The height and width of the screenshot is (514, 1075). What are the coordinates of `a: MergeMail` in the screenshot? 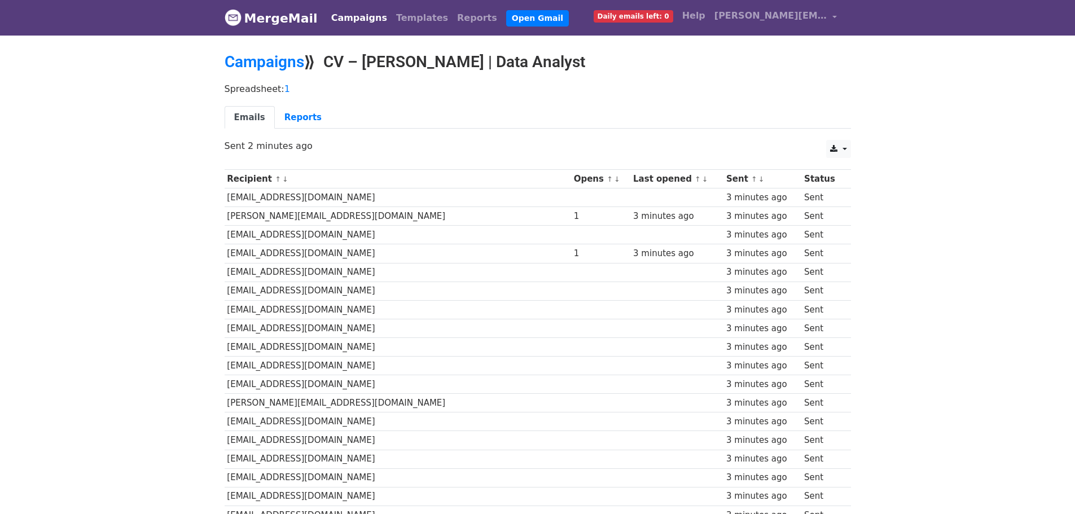 It's located at (271, 18).